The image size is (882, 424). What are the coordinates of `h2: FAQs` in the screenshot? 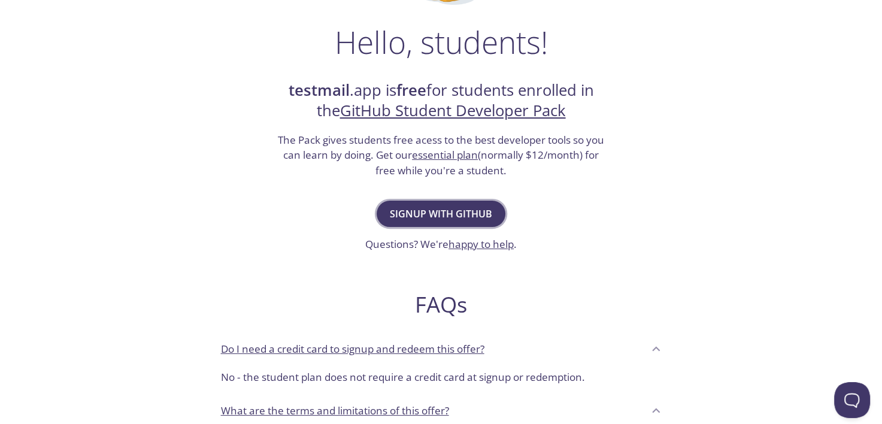 It's located at (441, 304).